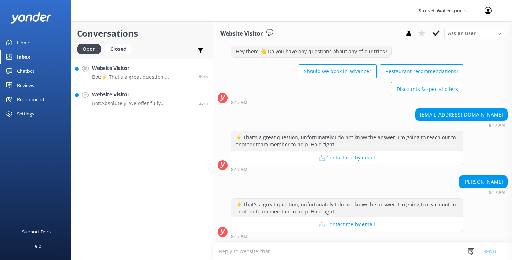  What do you see at coordinates (143, 77) in the screenshot?
I see `p: Bot: ⚡ That's a great question, unfortunately I do not know the answer. I'm going to reach out to...` at bounding box center [143, 77].